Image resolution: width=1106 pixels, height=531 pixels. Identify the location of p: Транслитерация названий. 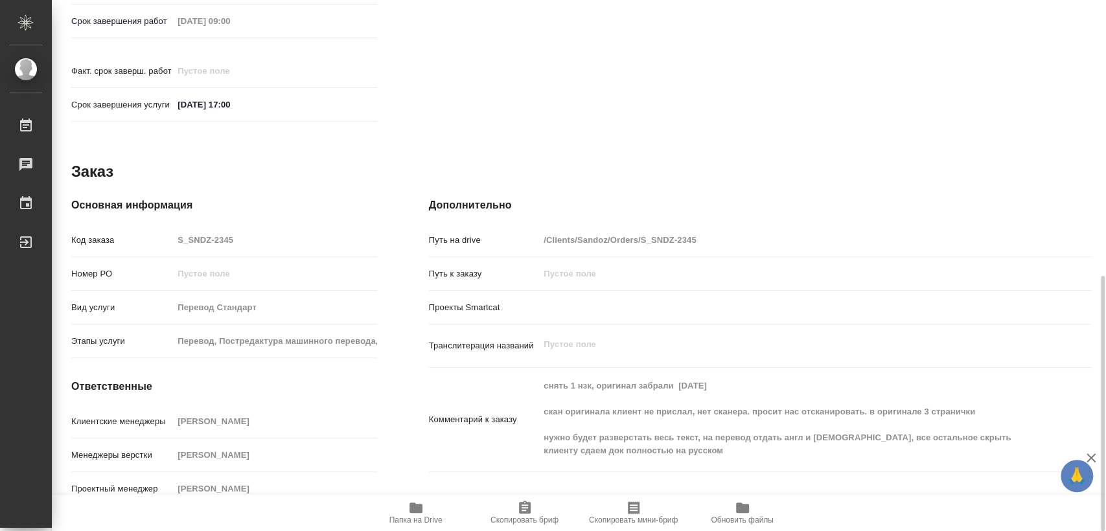
(484, 346).